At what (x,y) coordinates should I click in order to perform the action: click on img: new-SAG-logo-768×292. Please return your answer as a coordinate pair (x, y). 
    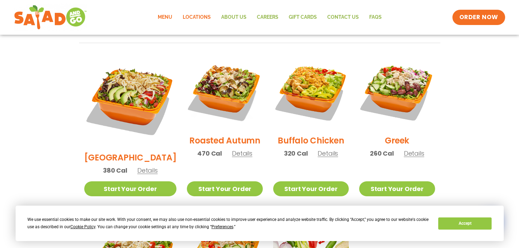
    Looking at the image, I should click on (50, 17).